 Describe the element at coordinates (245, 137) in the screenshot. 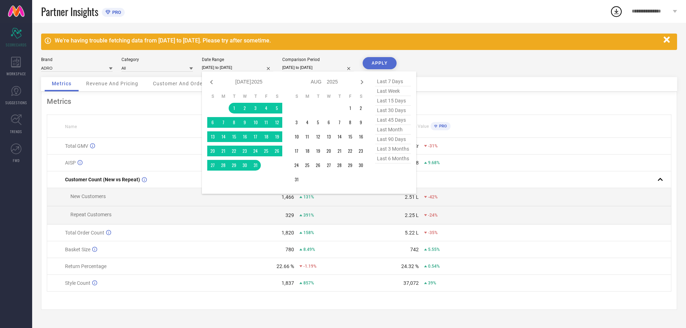

I see `td: Wed Jul 16 2025` at that location.